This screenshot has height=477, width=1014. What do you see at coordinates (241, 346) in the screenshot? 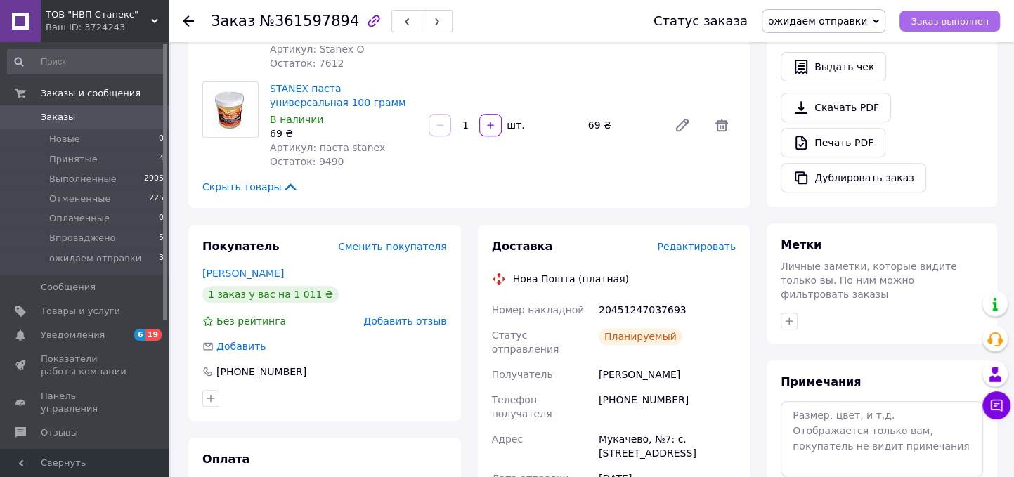
I see `span: Добавить` at bounding box center [241, 346].